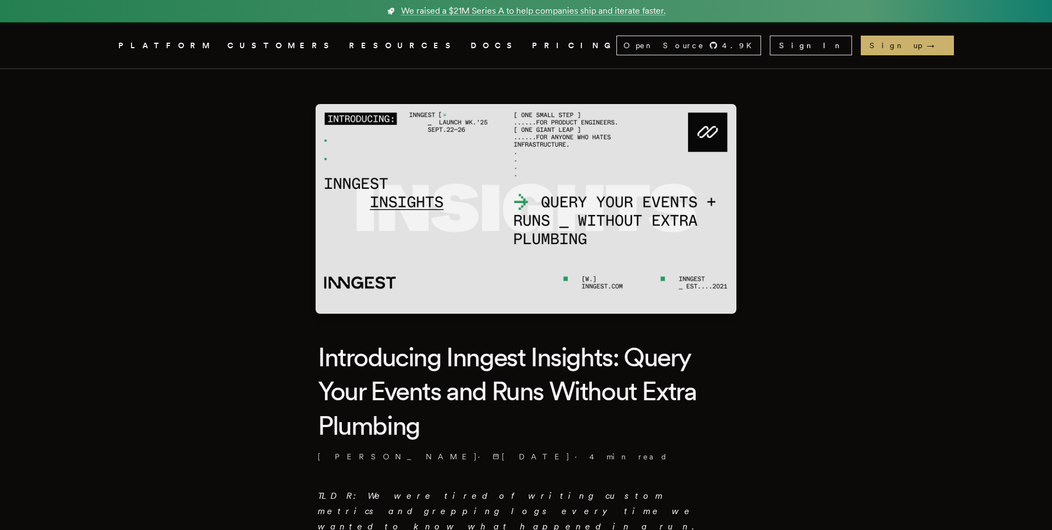  What do you see at coordinates (166, 45) in the screenshot?
I see `button: PLATFORM` at bounding box center [166, 45].